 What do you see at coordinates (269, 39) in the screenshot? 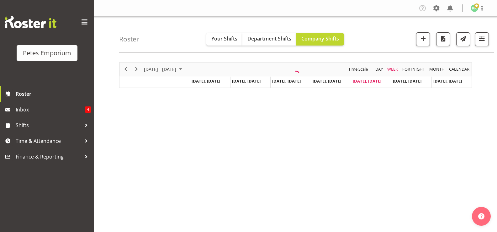
I see `button: Department Shifts` at bounding box center [269, 39].